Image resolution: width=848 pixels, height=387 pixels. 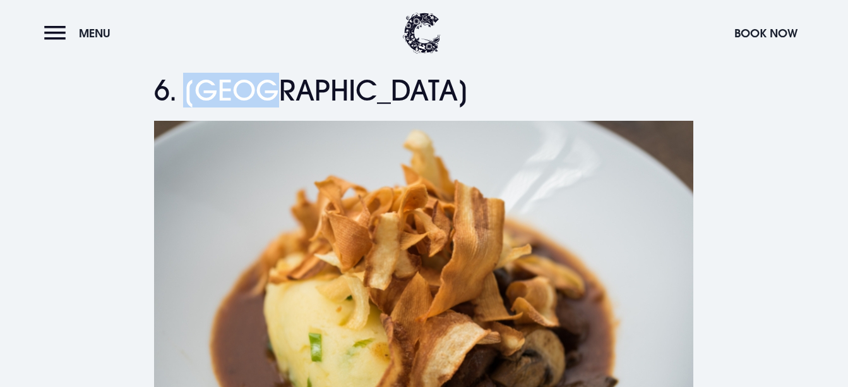 I want to click on button: Book Now, so click(x=766, y=33).